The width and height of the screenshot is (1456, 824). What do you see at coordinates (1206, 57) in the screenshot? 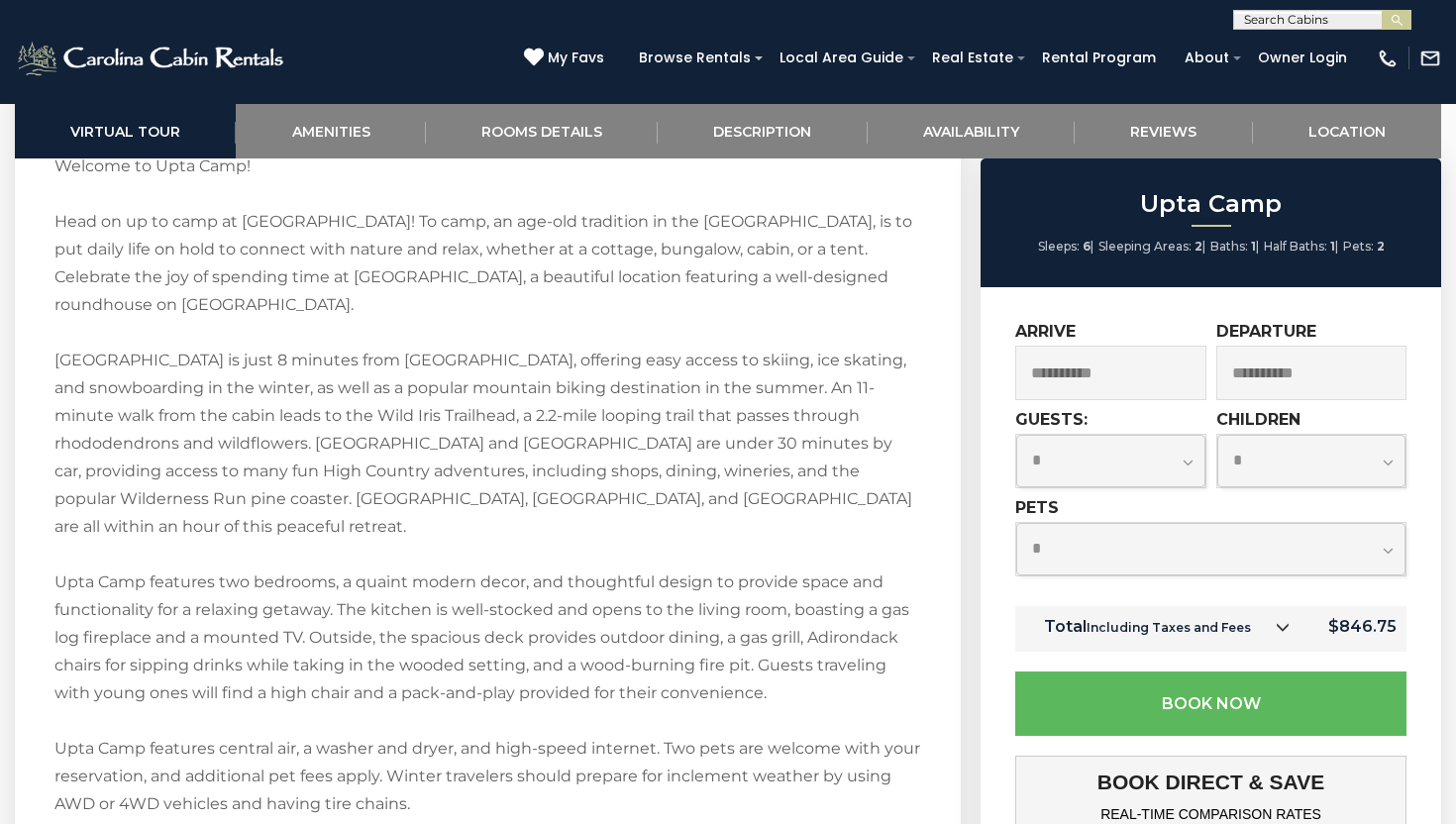
I see `a: About` at bounding box center [1206, 57].